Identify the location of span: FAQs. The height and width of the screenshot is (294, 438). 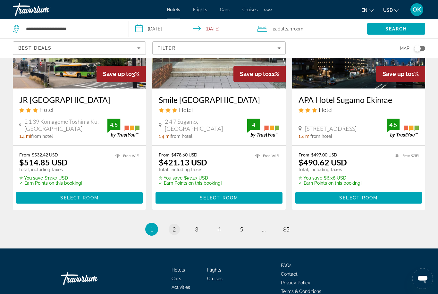
(286, 265).